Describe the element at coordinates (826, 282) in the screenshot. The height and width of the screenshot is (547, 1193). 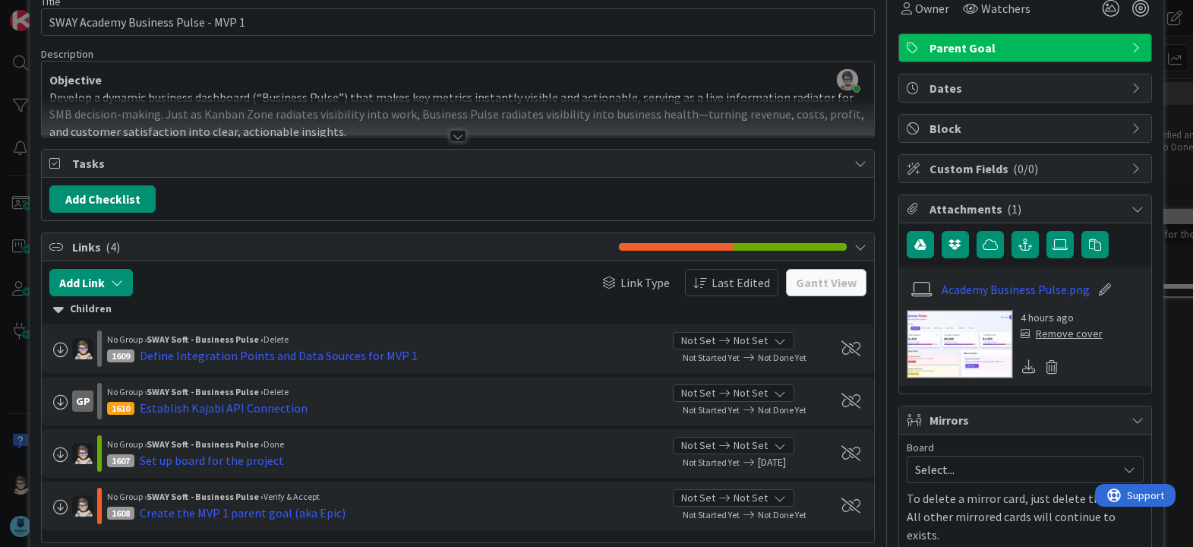
I see `button: Gantt View` at that location.